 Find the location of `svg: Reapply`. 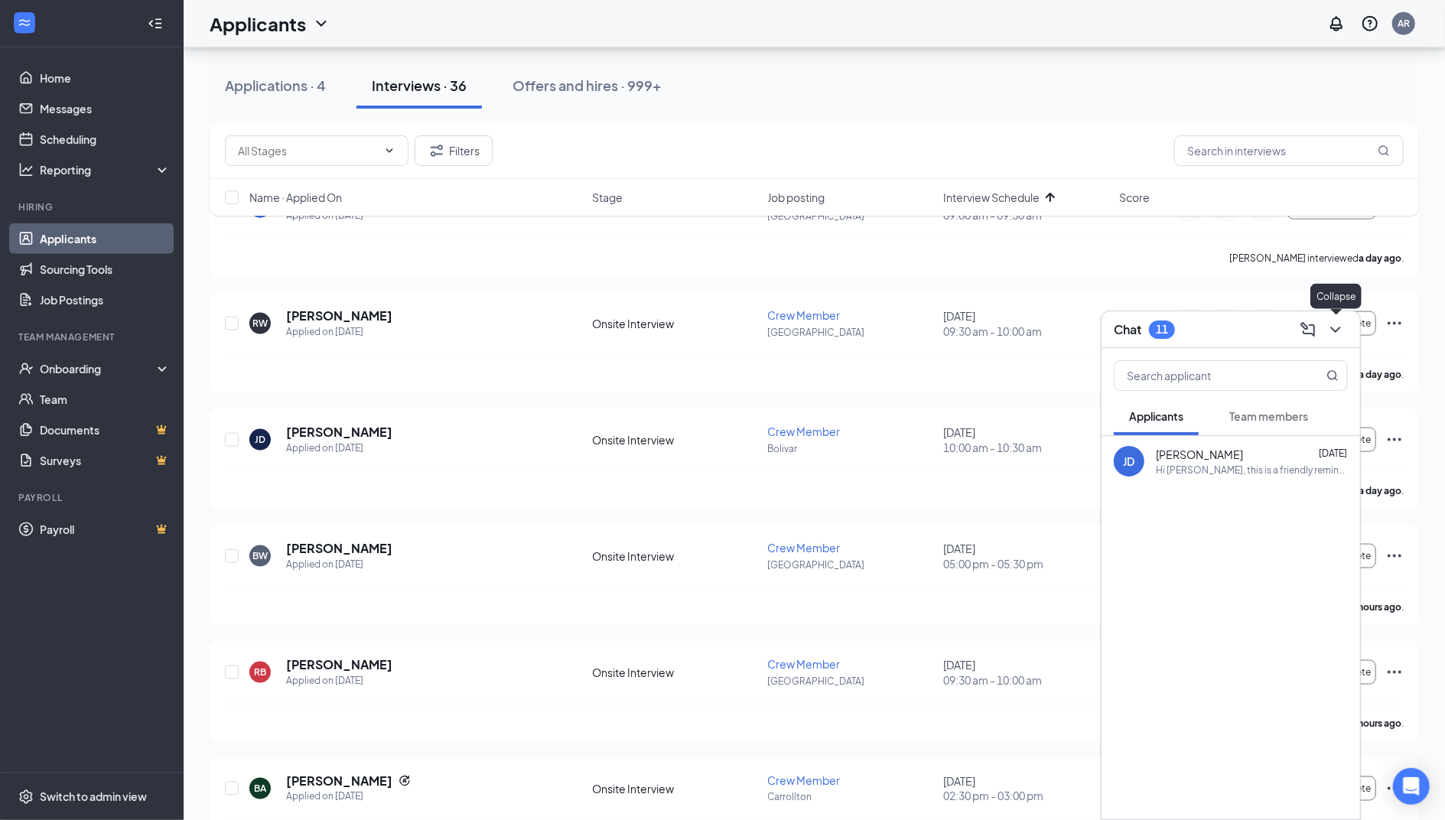

svg: Reapply is located at coordinates (405, 781).